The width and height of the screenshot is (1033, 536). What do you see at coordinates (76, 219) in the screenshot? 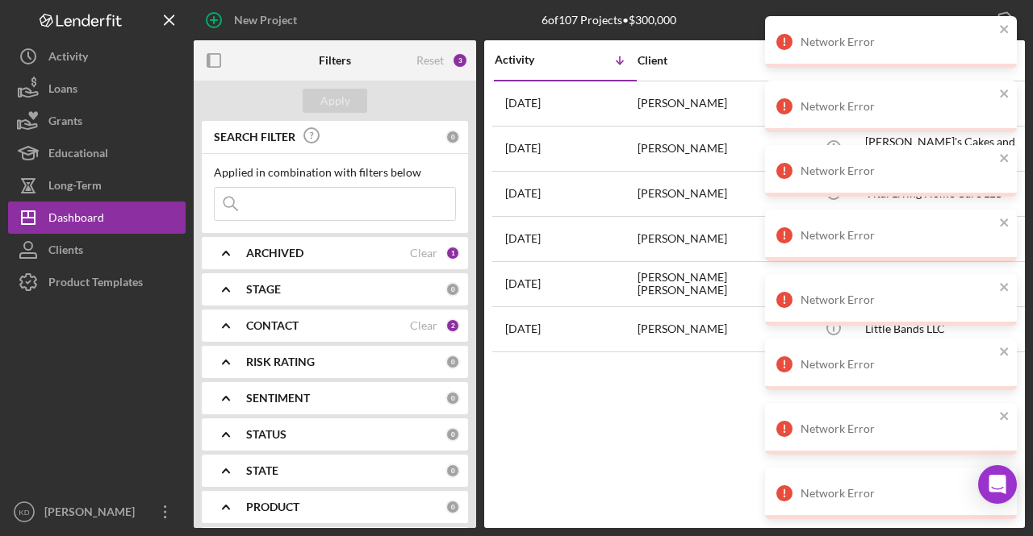
I see `div: Dashboard` at bounding box center [76, 219].